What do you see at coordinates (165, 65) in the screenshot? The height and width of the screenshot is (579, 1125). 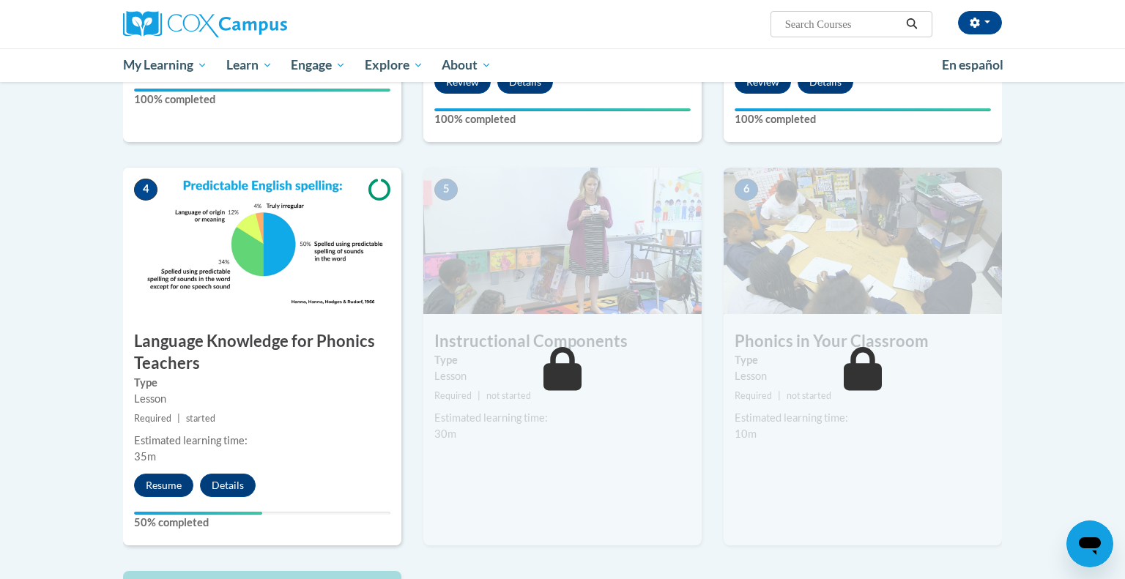 I see `a: My Learning` at bounding box center [165, 65].